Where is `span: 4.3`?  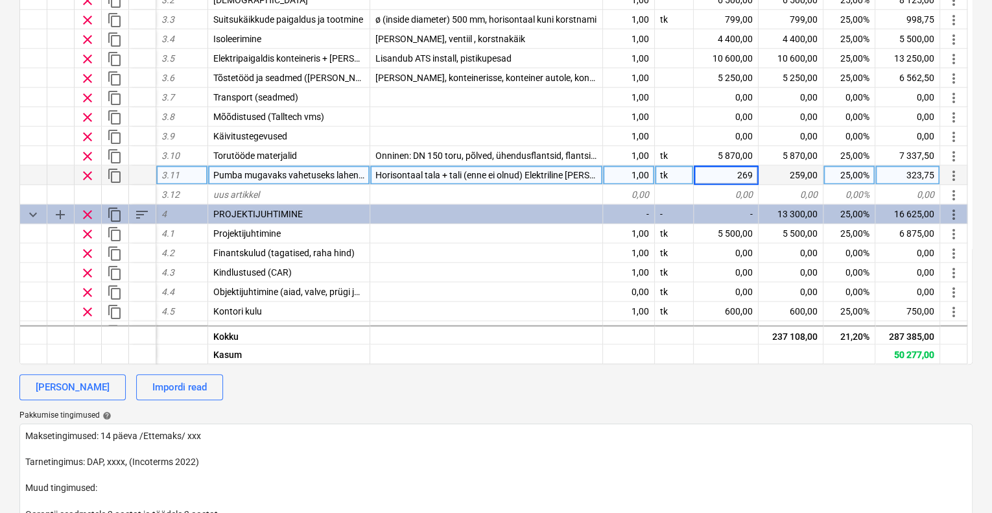
span: 4.3 is located at coordinates (168, 272).